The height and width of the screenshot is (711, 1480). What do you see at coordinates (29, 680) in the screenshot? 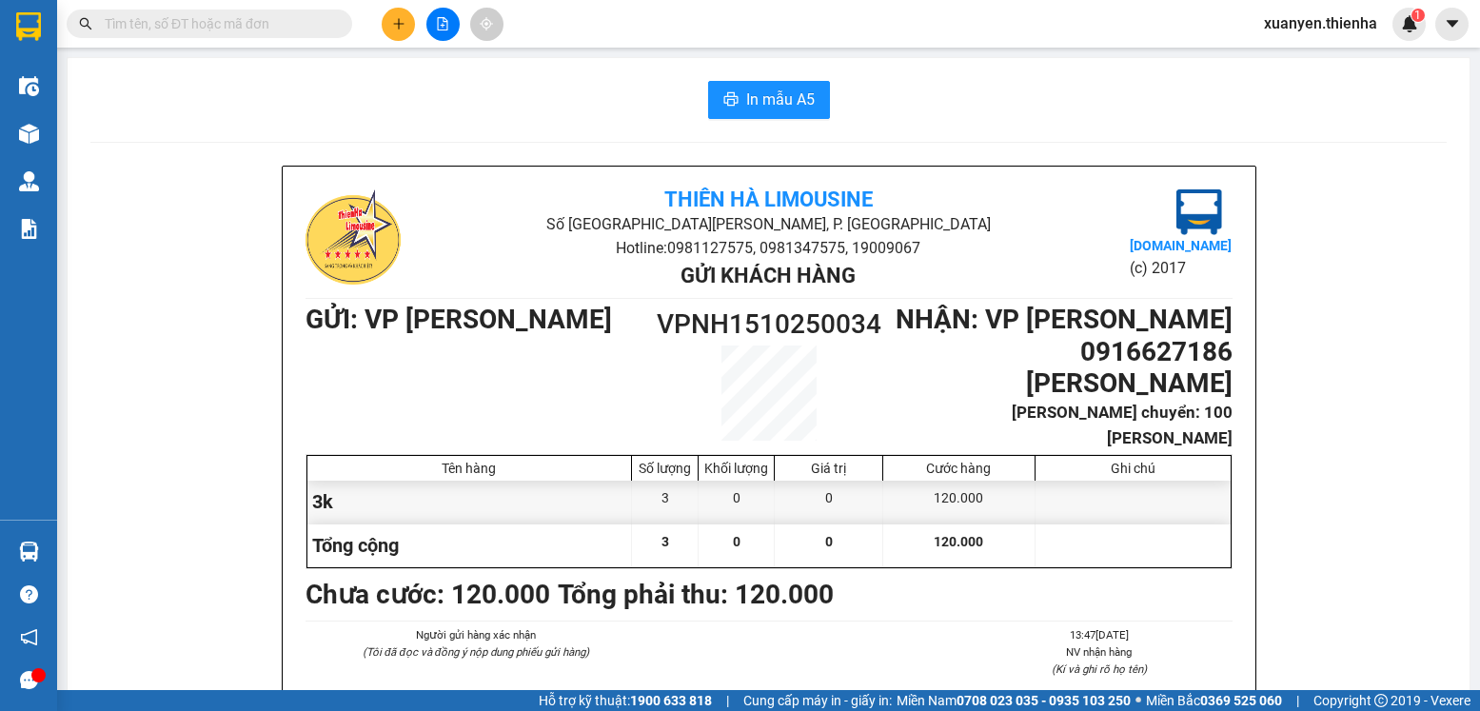
I see `span: message` at bounding box center [29, 680].